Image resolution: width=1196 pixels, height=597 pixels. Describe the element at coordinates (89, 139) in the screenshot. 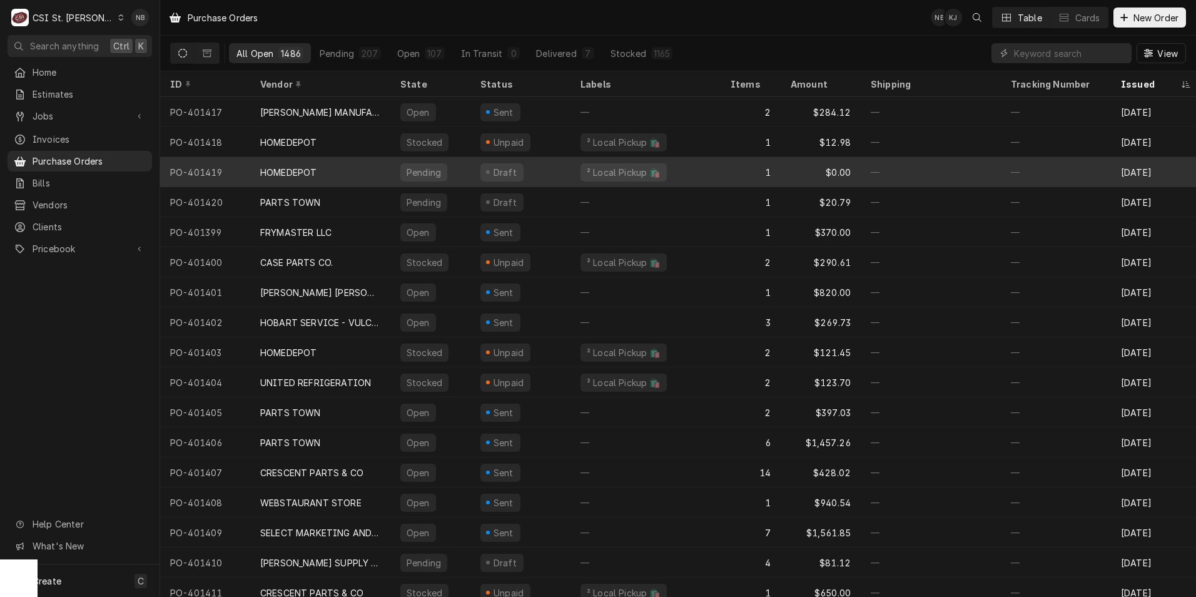

I see `span: Invoices` at that location.